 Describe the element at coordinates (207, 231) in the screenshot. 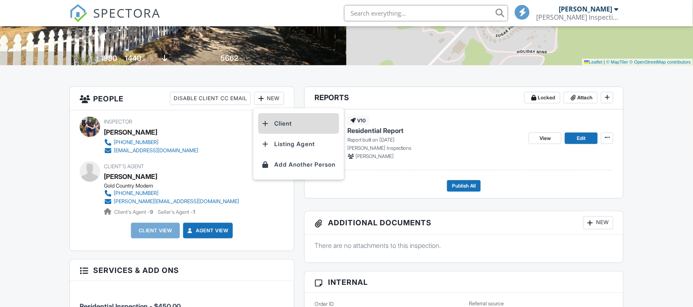

I see `a: Agent View` at that location.